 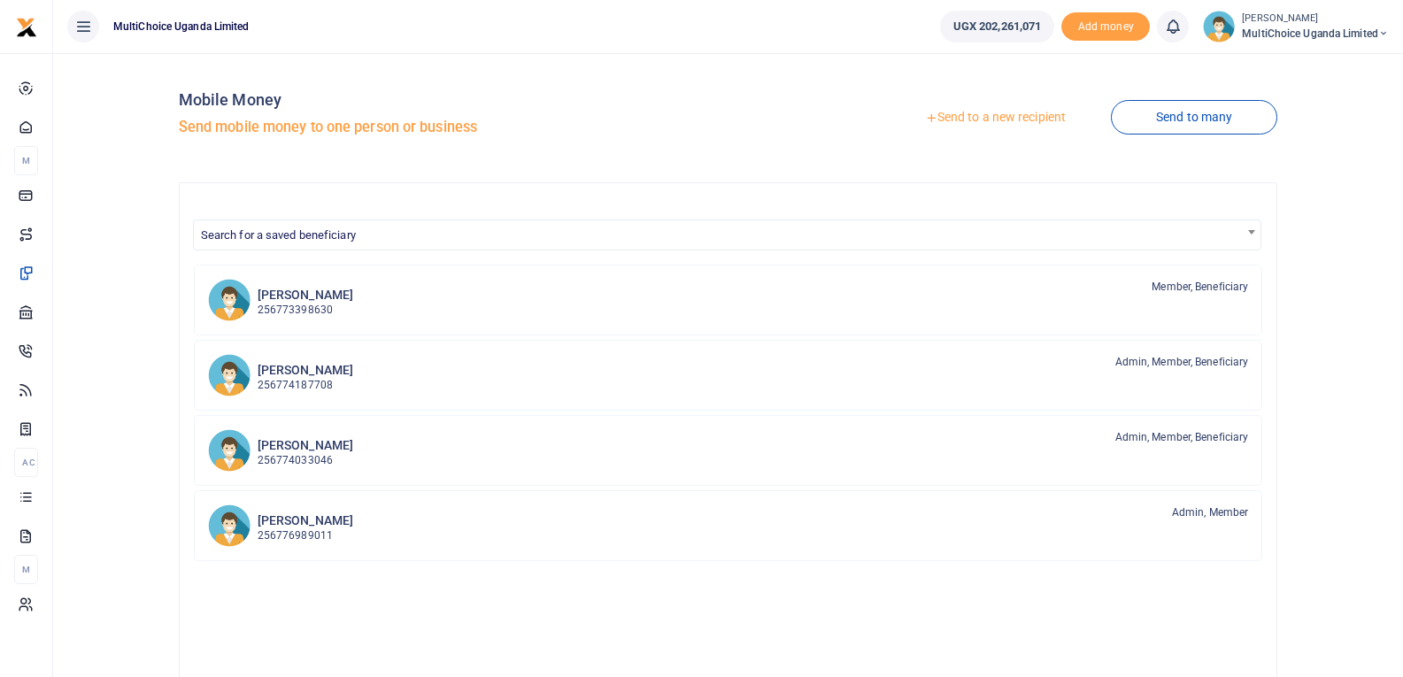 I want to click on img: MK, so click(x=229, y=451).